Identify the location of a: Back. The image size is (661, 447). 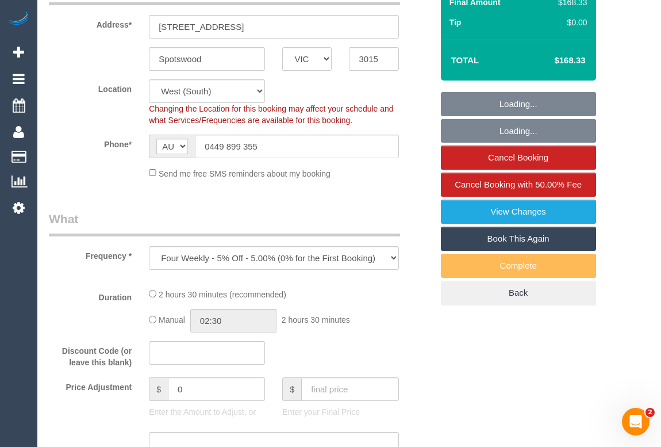
(518, 293).